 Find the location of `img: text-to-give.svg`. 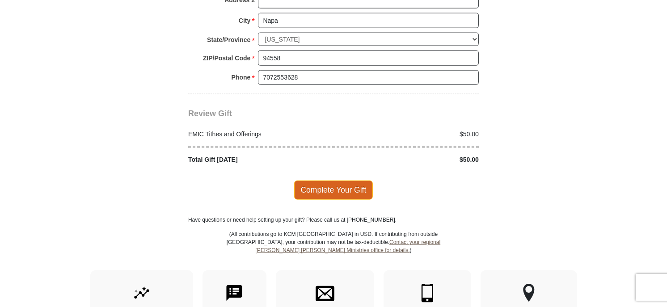

img: text-to-give.svg is located at coordinates (234, 293).